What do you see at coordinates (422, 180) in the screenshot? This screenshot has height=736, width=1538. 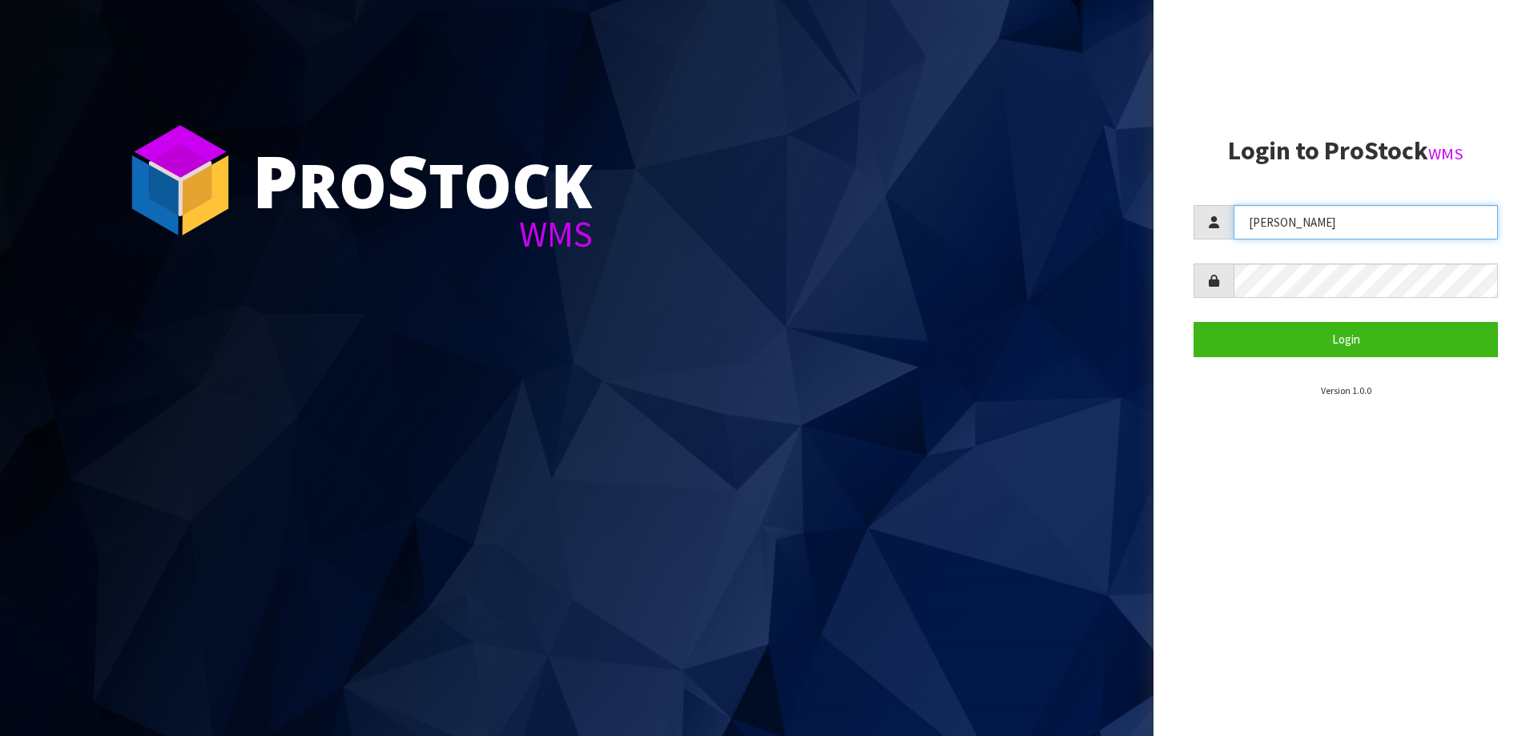 I see `div: ro tock` at bounding box center [422, 180].